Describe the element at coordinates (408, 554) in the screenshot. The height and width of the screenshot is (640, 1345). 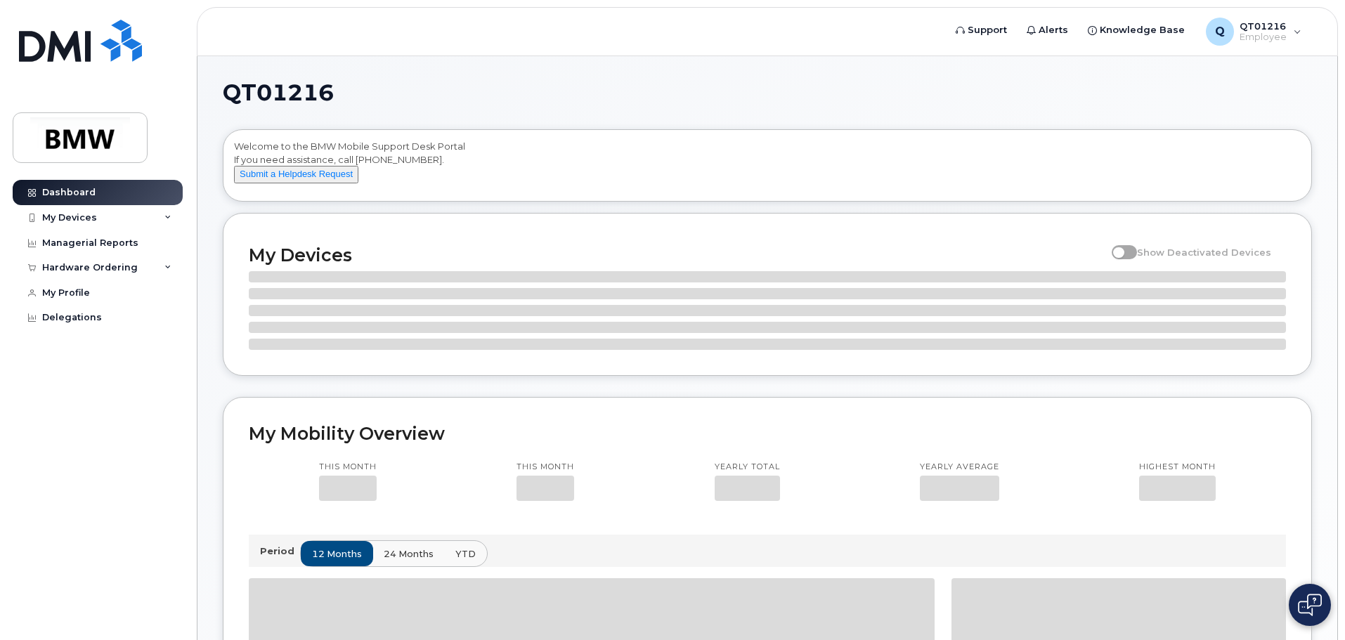
I see `span: 24 months` at that location.